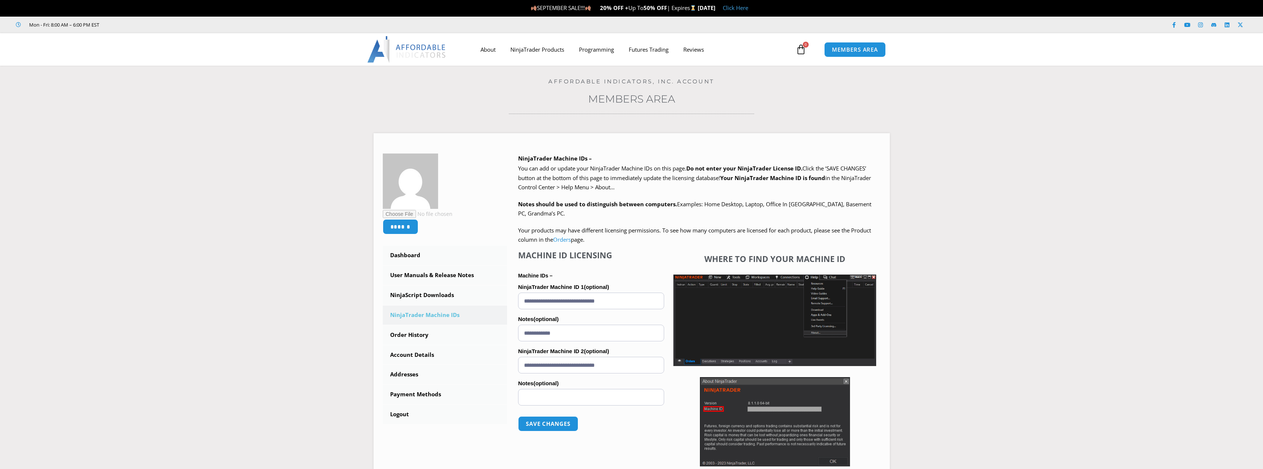  I want to click on a: 0, so click(801, 49).